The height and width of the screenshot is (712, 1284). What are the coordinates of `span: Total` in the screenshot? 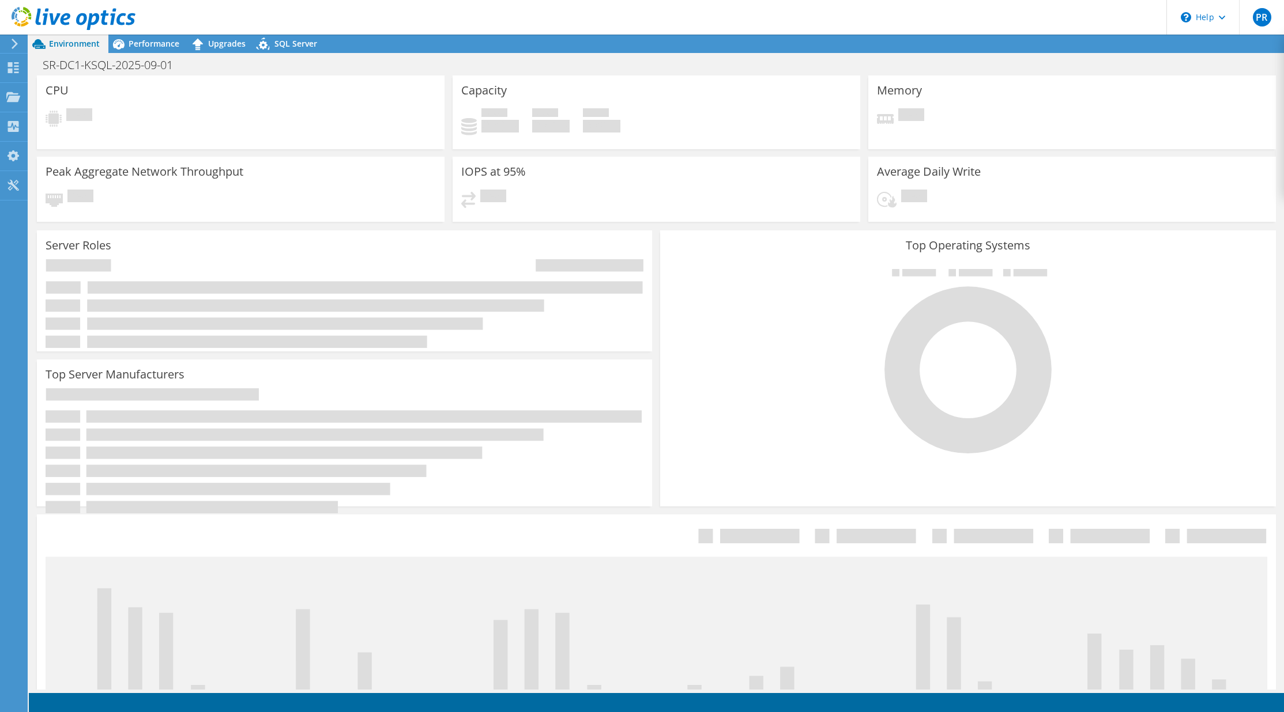 It's located at (595, 114).